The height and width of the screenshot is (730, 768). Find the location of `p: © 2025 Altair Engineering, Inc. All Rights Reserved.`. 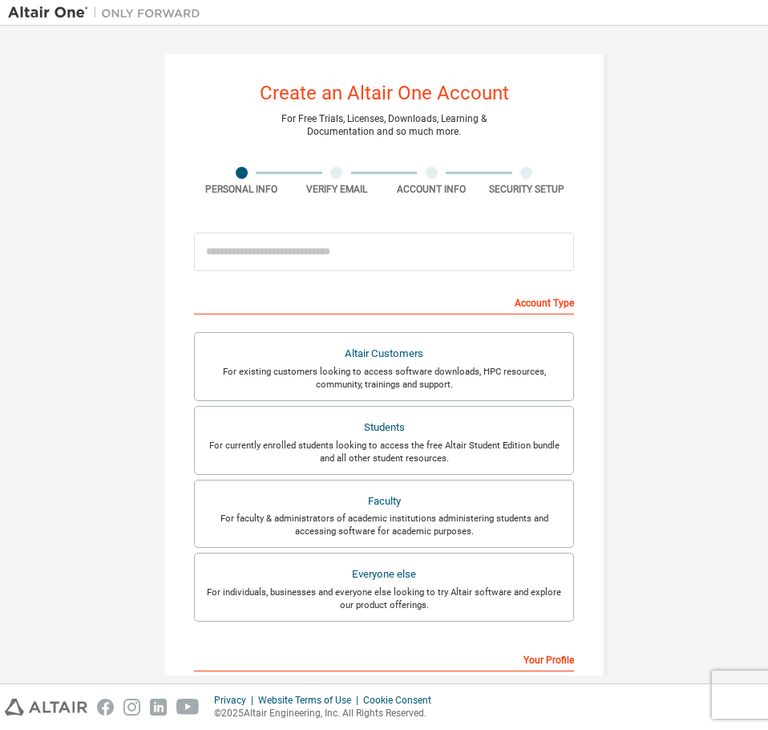

p: © 2025 Altair Engineering, Inc. All Rights Reserved. is located at coordinates (327, 713).